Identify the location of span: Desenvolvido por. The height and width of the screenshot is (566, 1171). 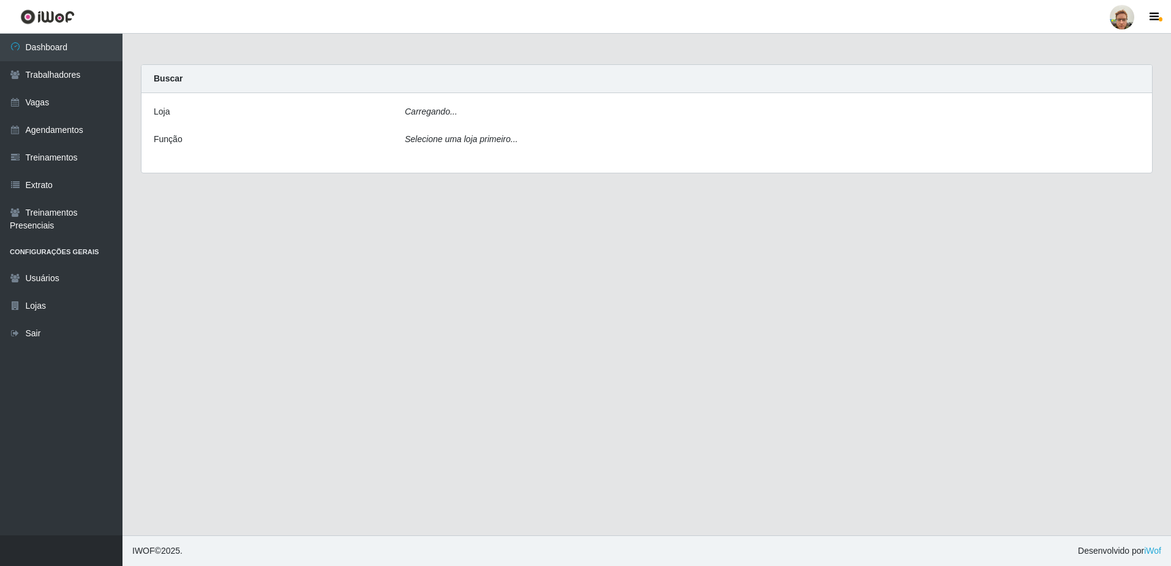
(1120, 551).